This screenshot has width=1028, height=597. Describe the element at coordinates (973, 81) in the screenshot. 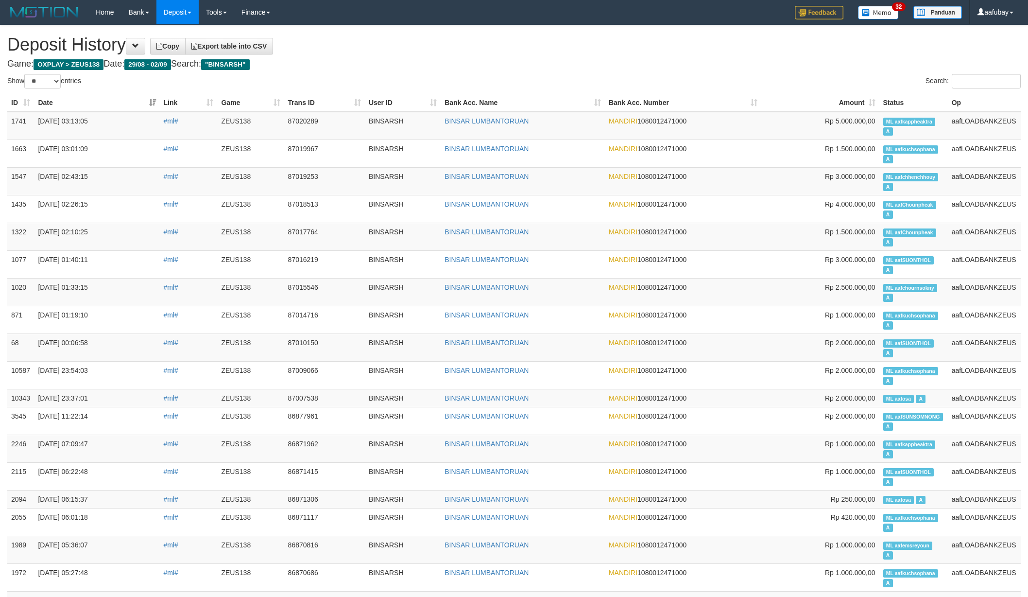

I see `label: Search:` at that location.